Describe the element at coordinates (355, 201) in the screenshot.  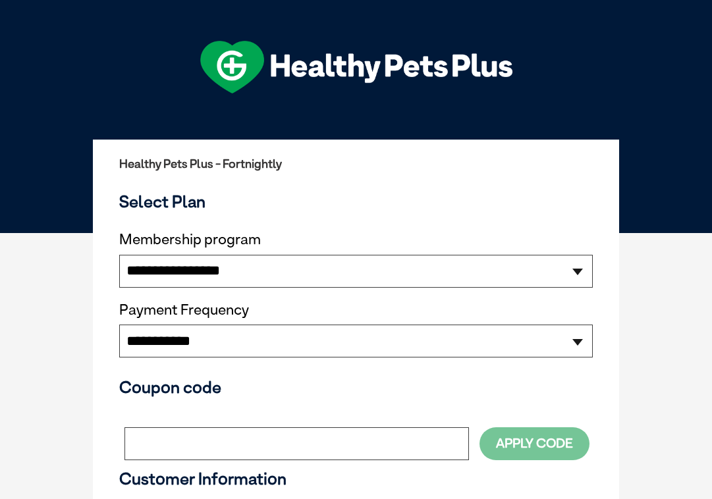
I see `h3: Select Plan` at that location.